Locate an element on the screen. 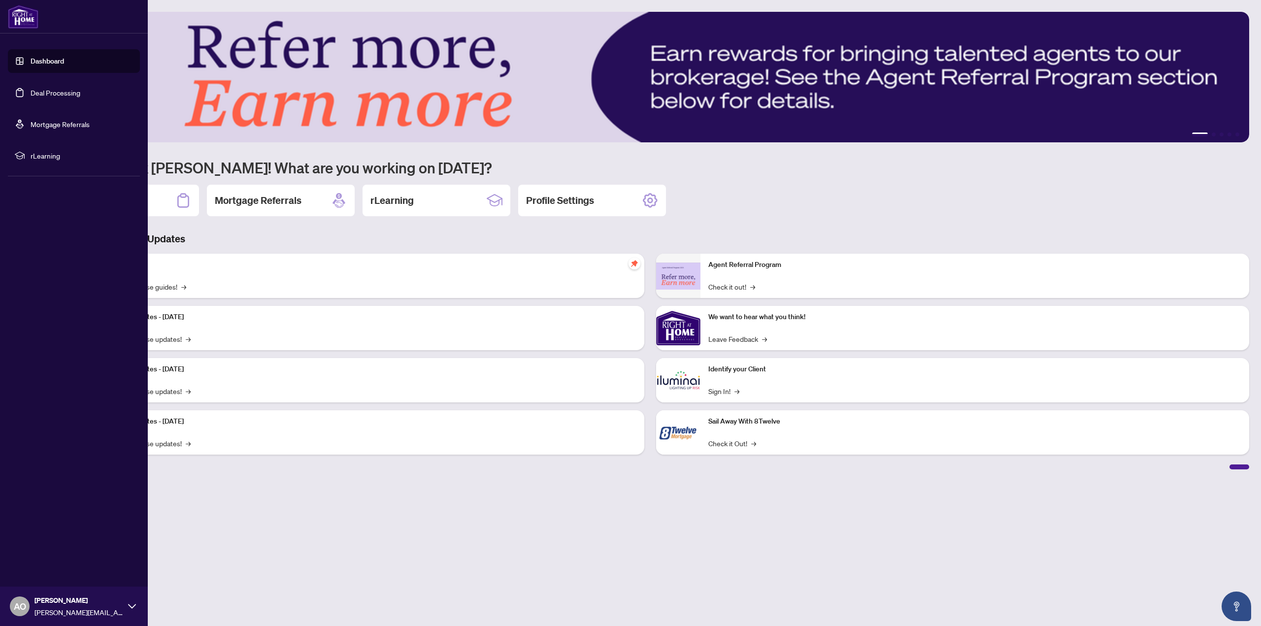 This screenshot has height=626, width=1261. p: Self-Help is located at coordinates (370, 265).